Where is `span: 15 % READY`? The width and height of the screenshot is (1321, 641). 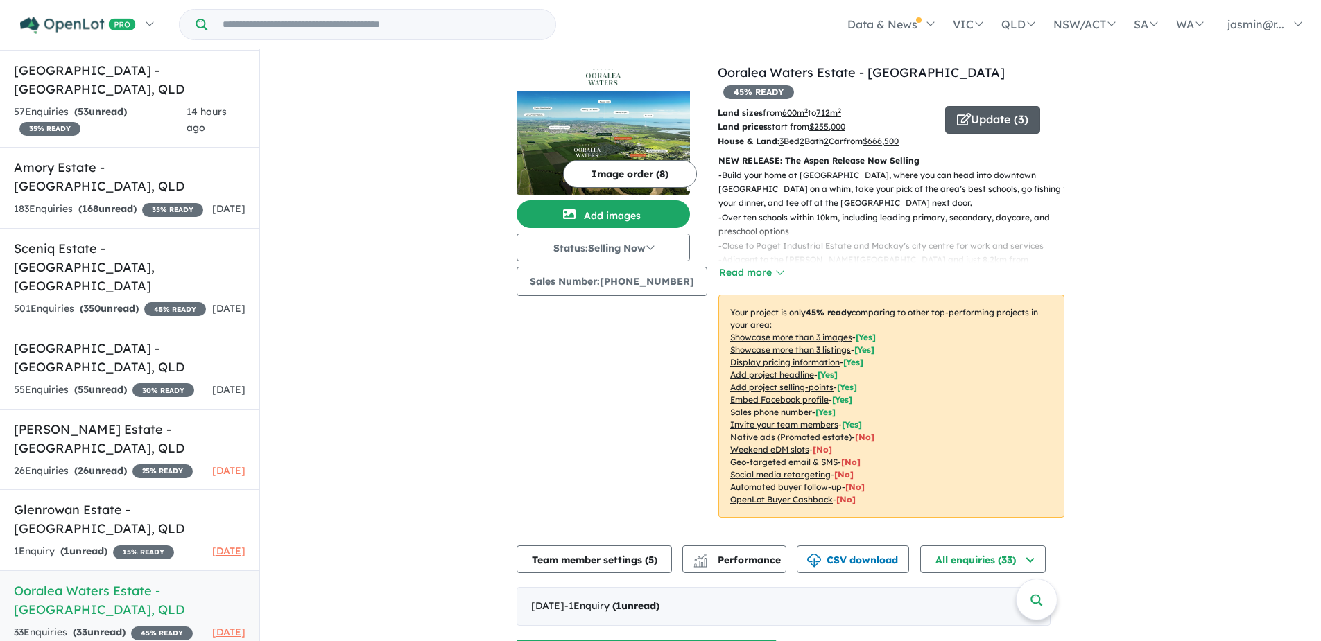
span: 15 % READY is located at coordinates (143, 552).